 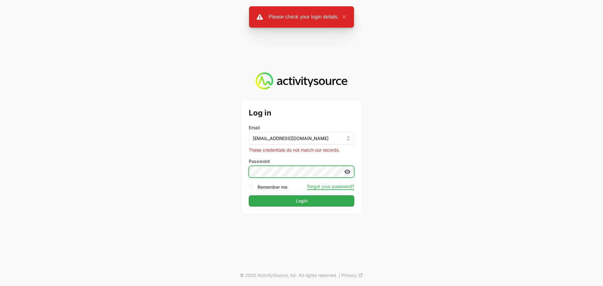 I want to click on a: Privacy, so click(x=352, y=276).